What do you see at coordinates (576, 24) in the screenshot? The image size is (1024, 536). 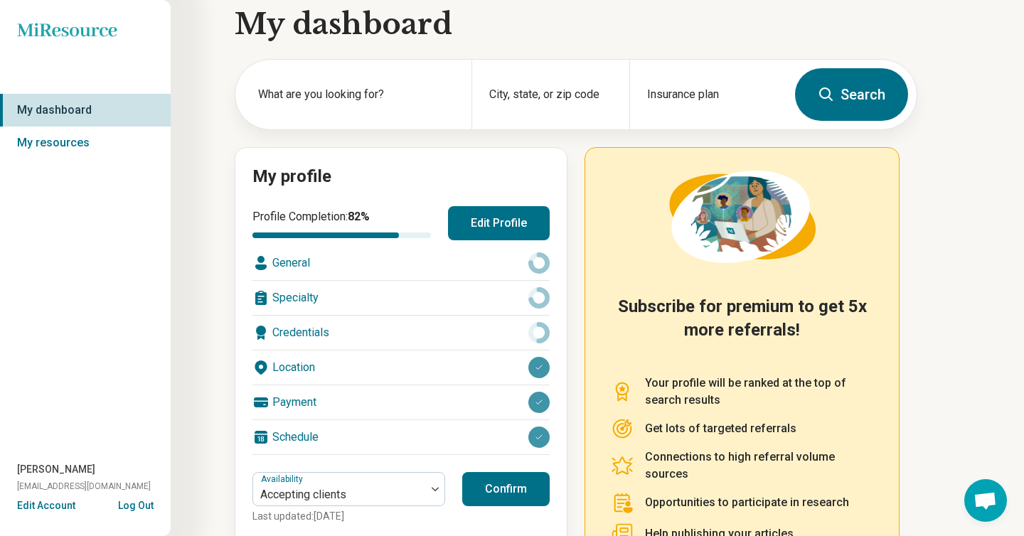 I see `h1: My dashboard` at bounding box center [576, 24].